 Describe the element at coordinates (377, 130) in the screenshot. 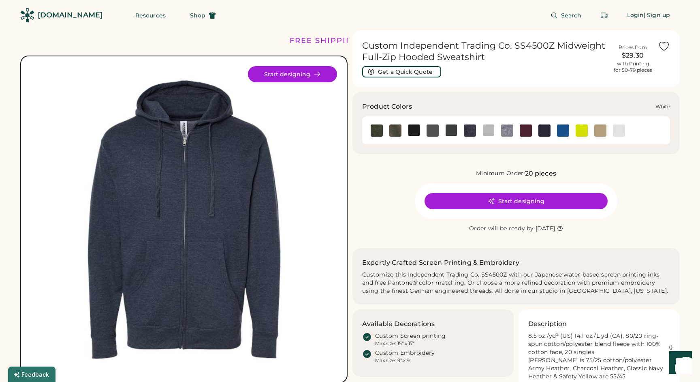

I see `div: Alpine Green` at that location.